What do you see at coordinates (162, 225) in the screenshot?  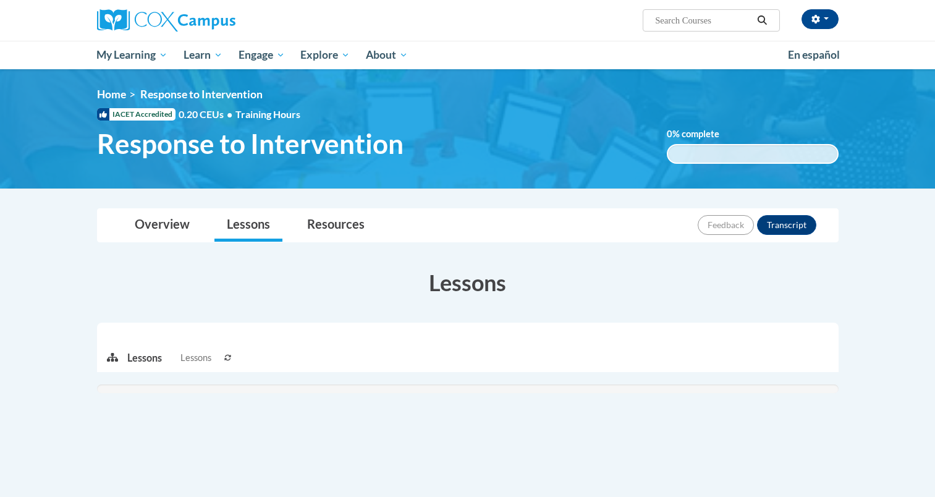 I see `a: Overview` at bounding box center [162, 225].